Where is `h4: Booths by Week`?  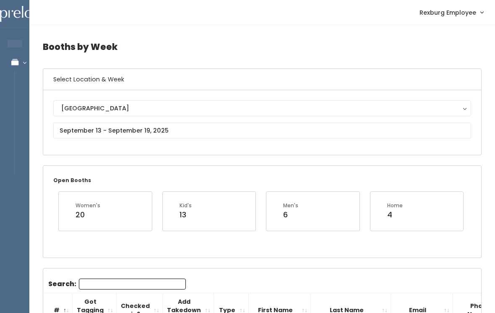
h4: Booths by Week is located at coordinates (262, 47).